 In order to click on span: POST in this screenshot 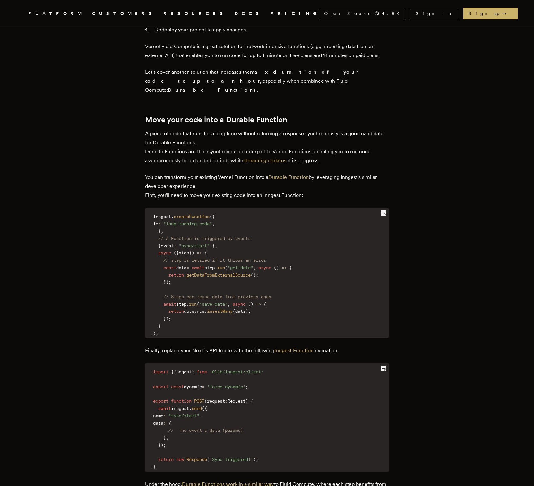, I will do `click(199, 401)`.